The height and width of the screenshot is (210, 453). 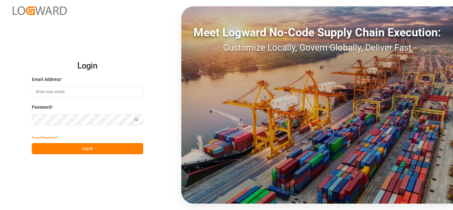 What do you see at coordinates (40, 10) in the screenshot?
I see `img: Logward_new_orange.png` at bounding box center [40, 10].